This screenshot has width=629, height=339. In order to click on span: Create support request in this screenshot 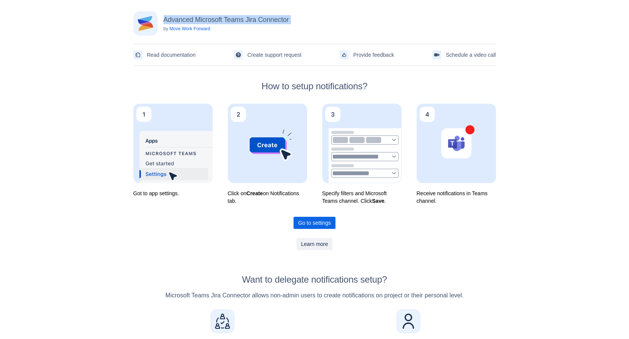, I will do `click(274, 55)`.